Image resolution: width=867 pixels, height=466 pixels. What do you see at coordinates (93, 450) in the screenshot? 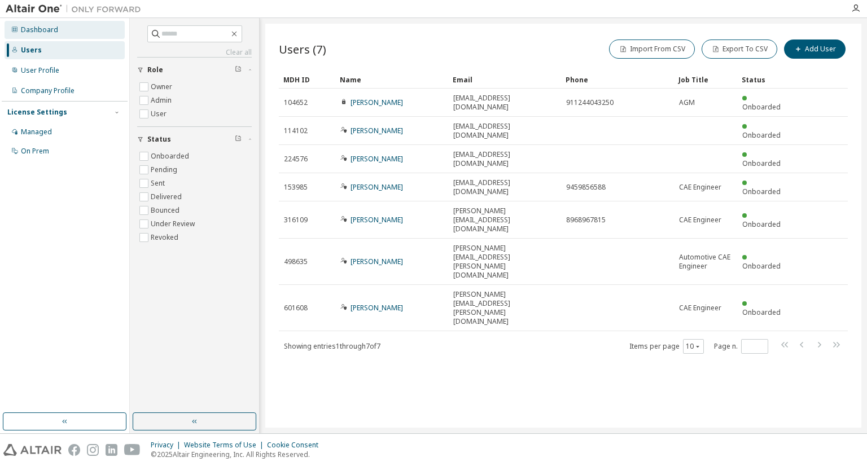
I see `img: instagram.svg` at bounding box center [93, 450].